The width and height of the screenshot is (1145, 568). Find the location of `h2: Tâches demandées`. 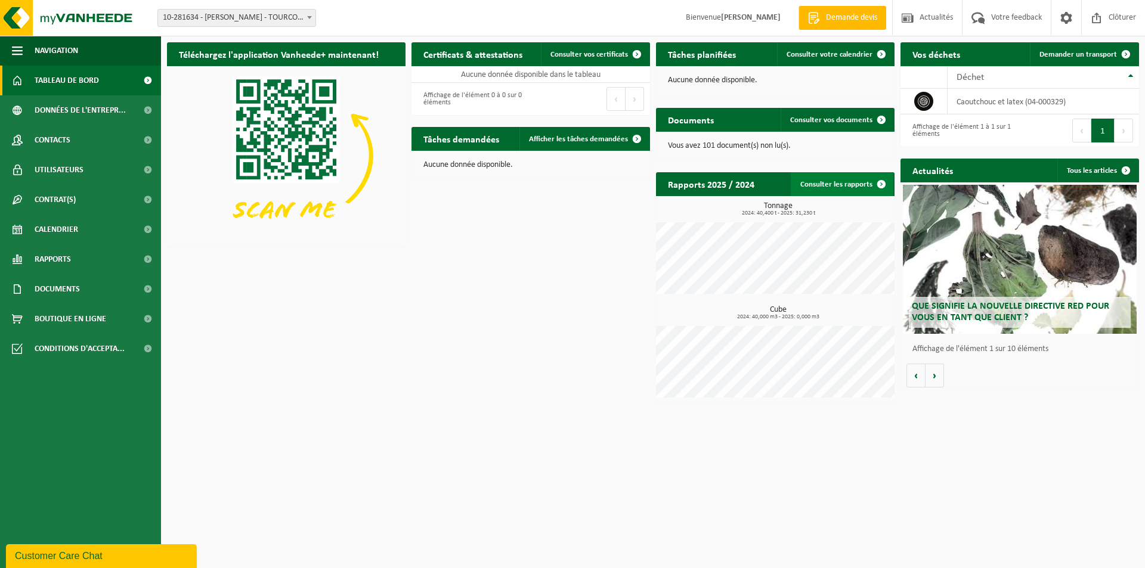

h2: Tâches demandées is located at coordinates (461, 138).